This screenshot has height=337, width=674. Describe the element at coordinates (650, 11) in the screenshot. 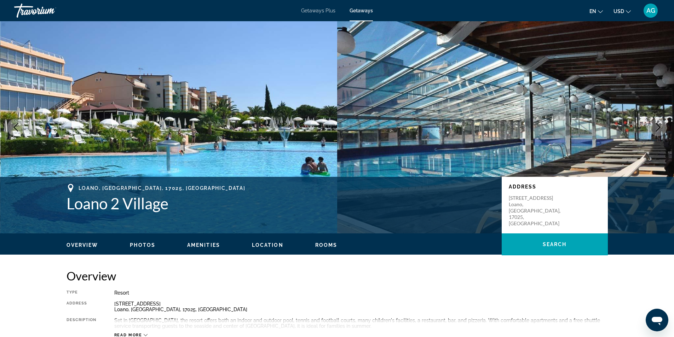

I see `span: AG` at that location.